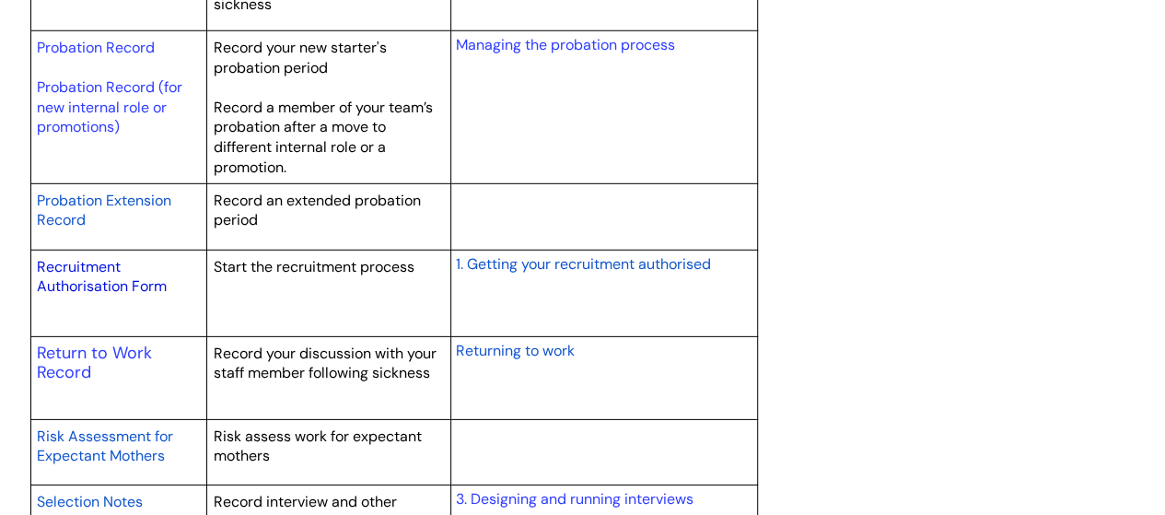 Image resolution: width=1165 pixels, height=515 pixels. What do you see at coordinates (582, 263) in the screenshot?
I see `a: 1. Getting your recruitment authorised` at bounding box center [582, 263].